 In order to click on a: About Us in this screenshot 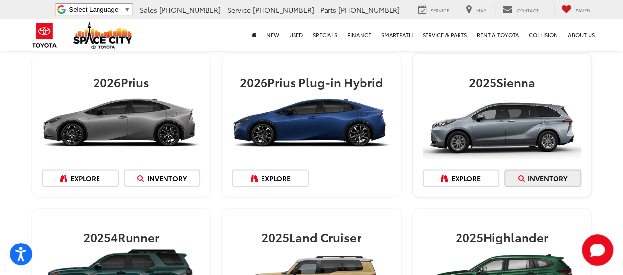, I will do `click(581, 35)`.